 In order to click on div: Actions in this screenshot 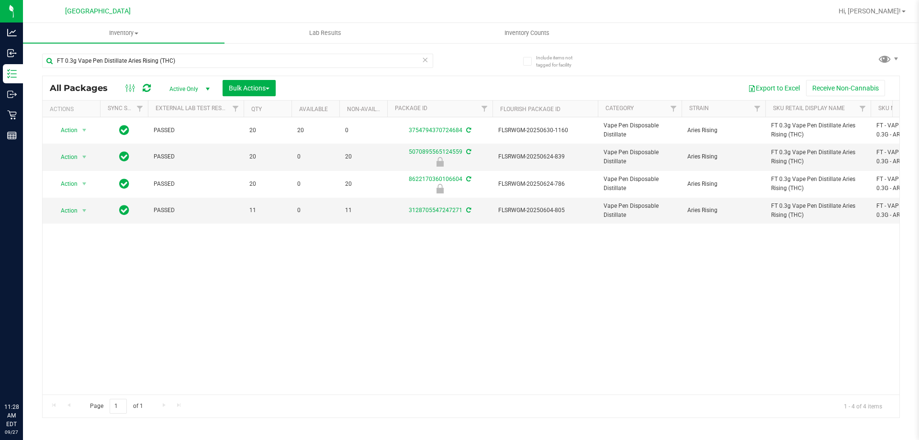, I will do `click(73, 109)`.